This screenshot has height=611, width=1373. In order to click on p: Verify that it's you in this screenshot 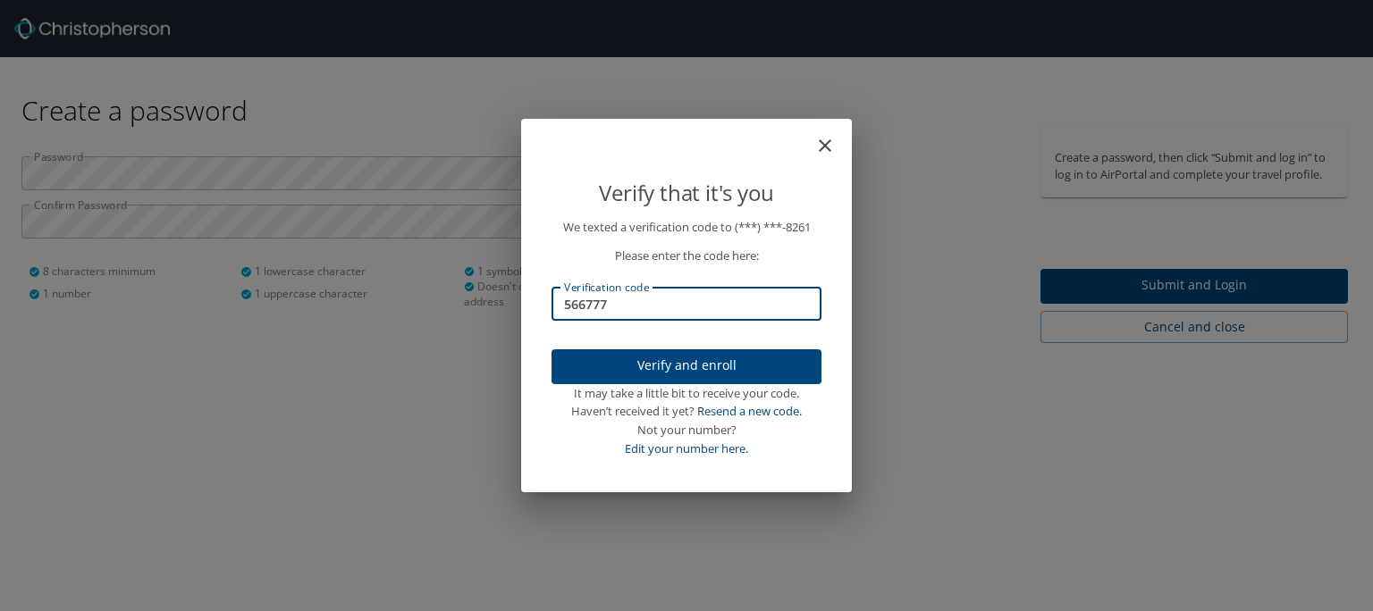, I will do `click(687, 193)`.